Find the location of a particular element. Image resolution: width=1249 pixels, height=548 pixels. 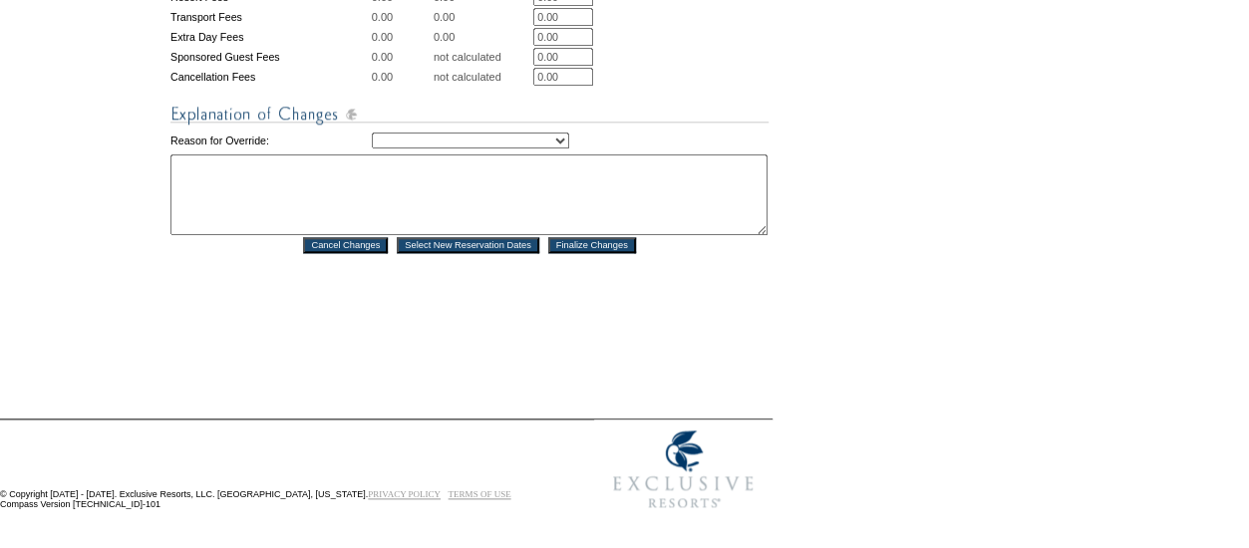

img: Exclusive Resorts is located at coordinates (683, 469).